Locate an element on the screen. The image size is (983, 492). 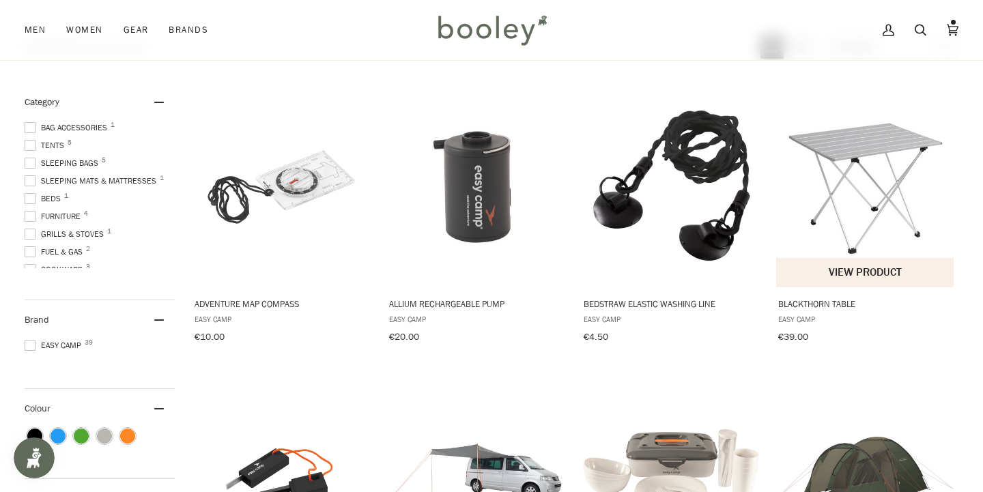
img: Easy Camp Blackthorn Table - Booley Galway is located at coordinates (865, 185).